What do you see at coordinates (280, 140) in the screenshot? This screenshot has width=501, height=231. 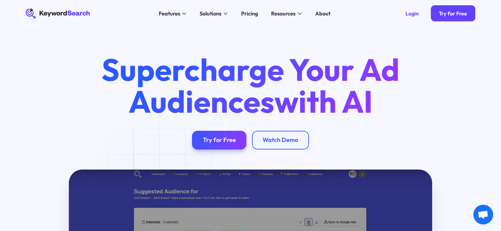 I see `div: Watch Demo` at bounding box center [280, 140].